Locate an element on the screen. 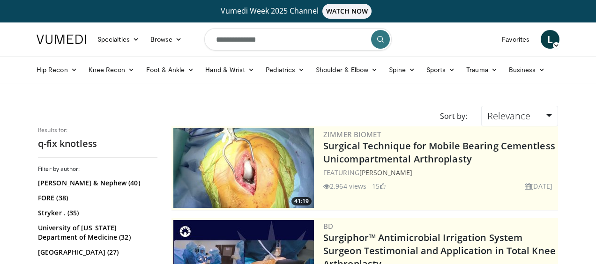  h3: Filter by author: is located at coordinates (97, 169).